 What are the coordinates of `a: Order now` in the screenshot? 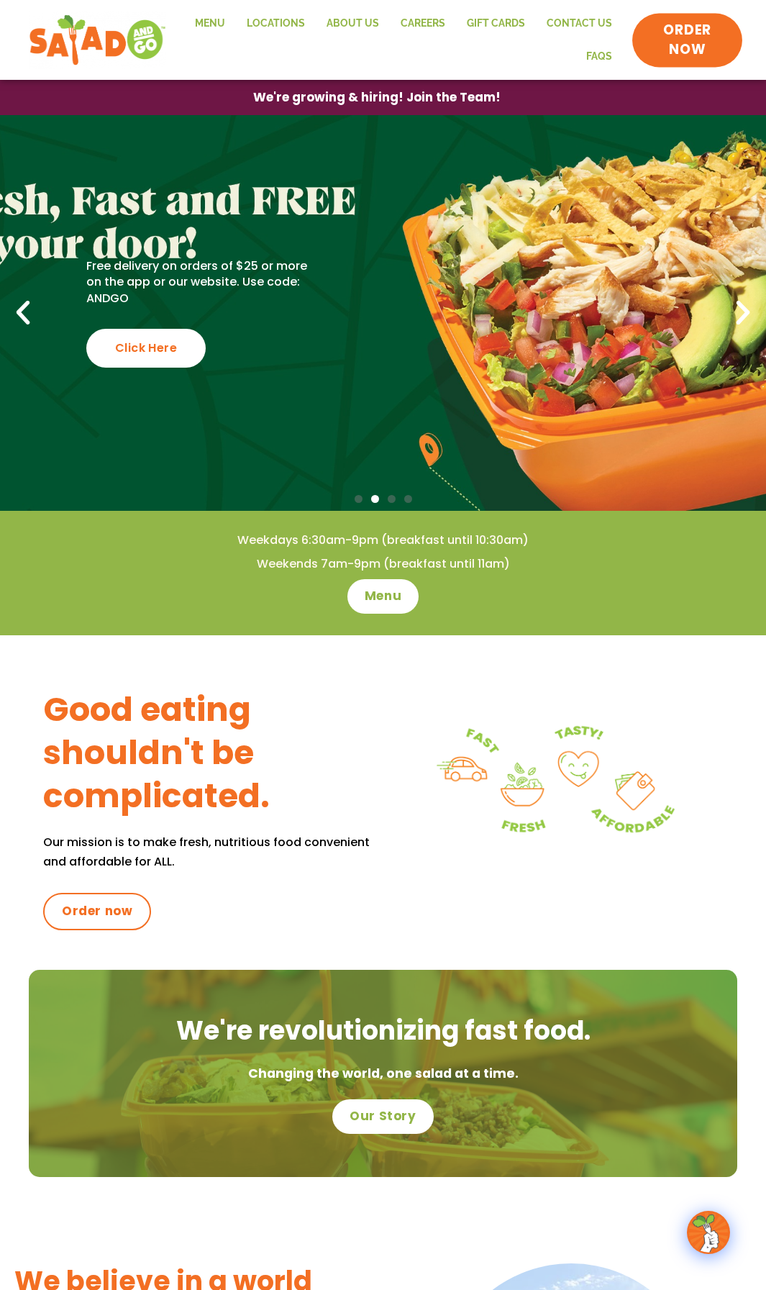 It's located at (97, 912).